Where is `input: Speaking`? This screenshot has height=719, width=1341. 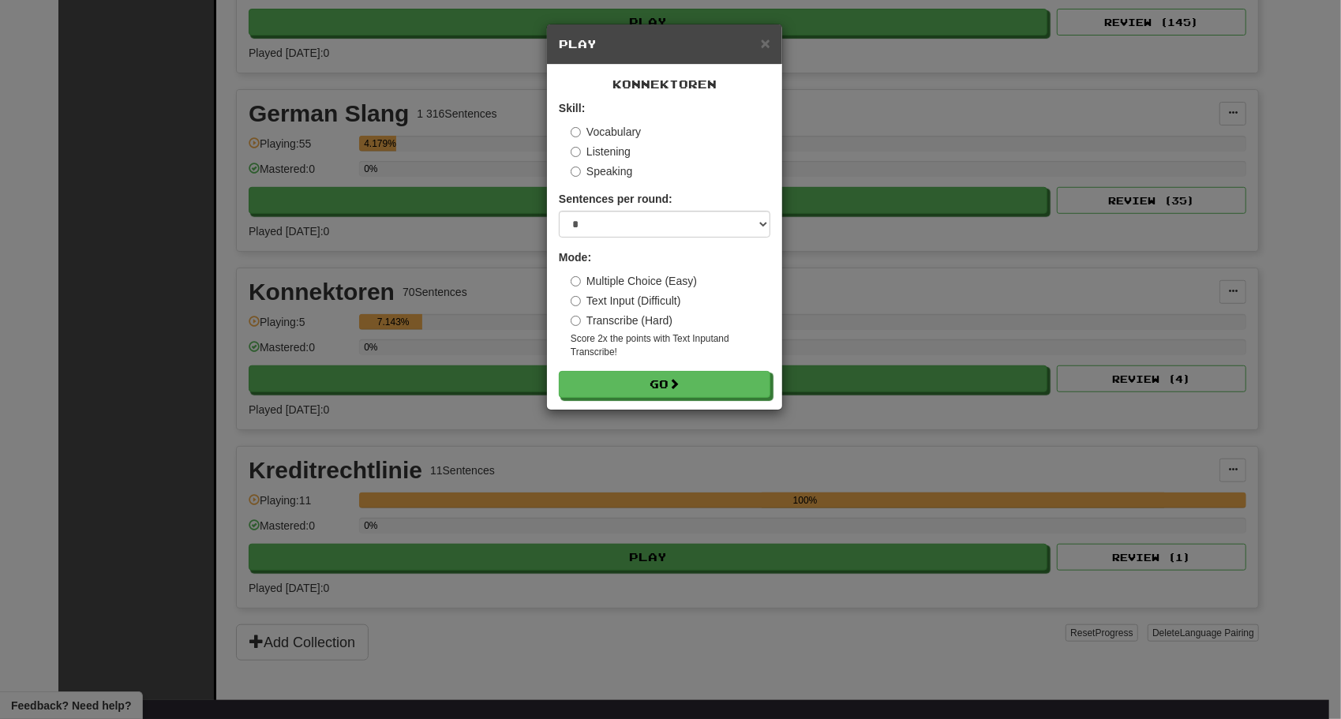 input: Speaking is located at coordinates (576, 171).